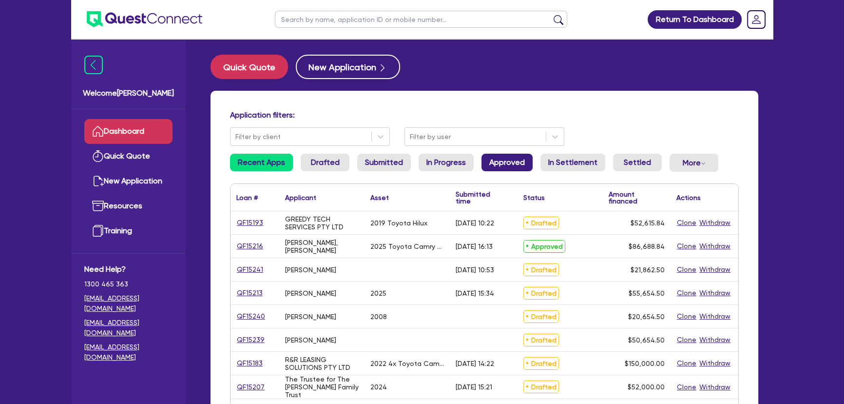  What do you see at coordinates (378, 293) in the screenshot?
I see `div: 2025` at bounding box center [378, 293].